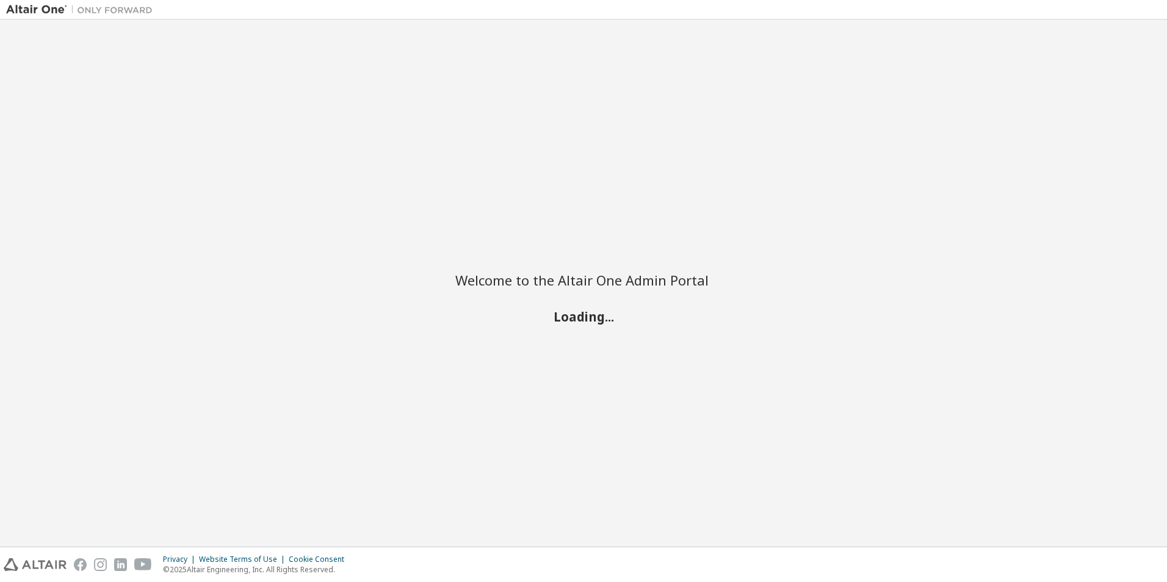  What do you see at coordinates (583, 280) in the screenshot?
I see `h2: Welcome to the Altair One Admin Portal` at bounding box center [583, 280].